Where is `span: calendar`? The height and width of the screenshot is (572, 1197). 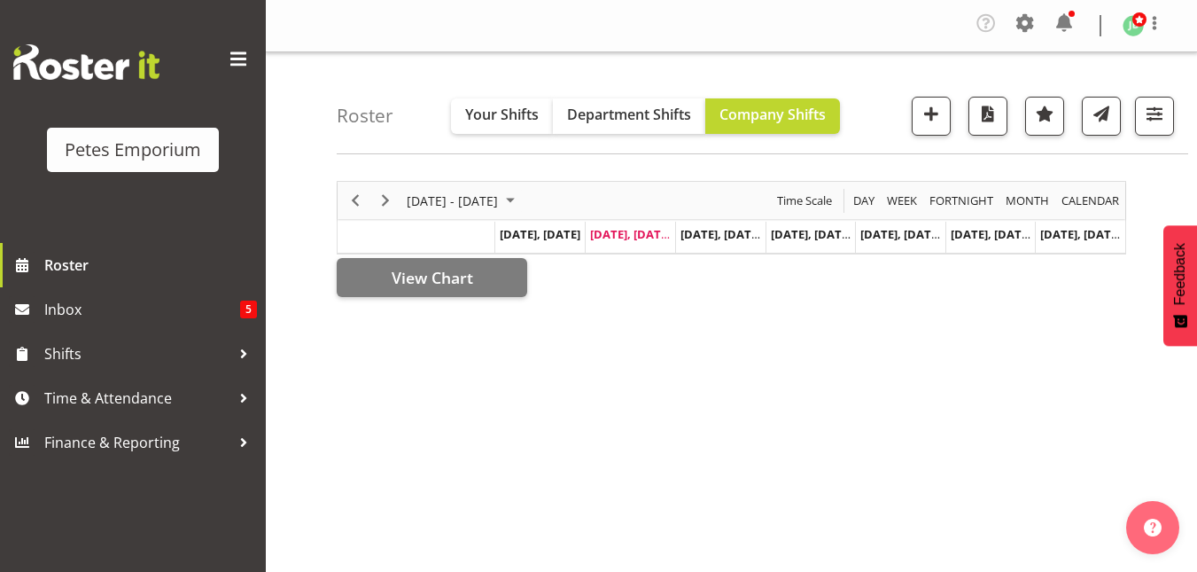
span: calendar is located at coordinates (1090, 200).